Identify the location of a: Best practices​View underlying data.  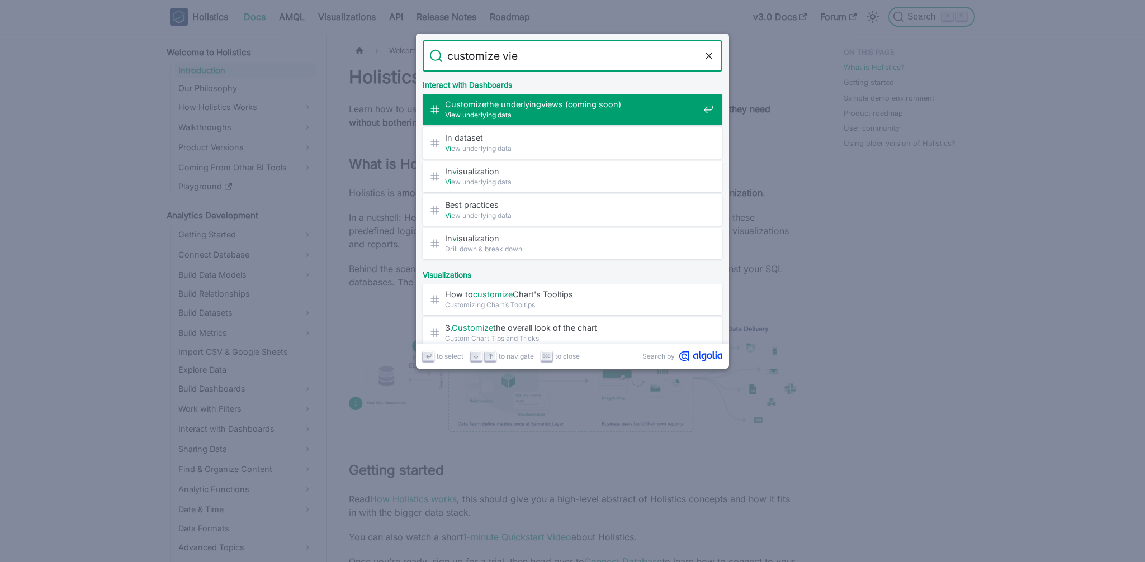
(572, 210).